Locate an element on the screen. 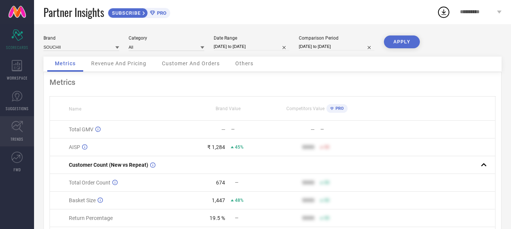 The width and height of the screenshot is (511, 229). div: 674 is located at coordinates (220, 183).